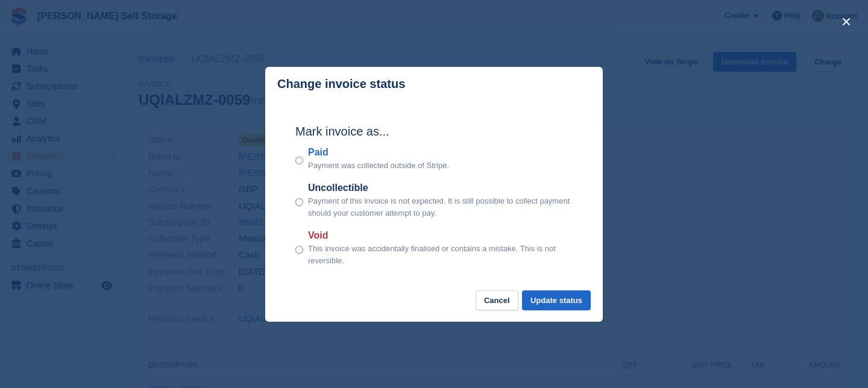 Image resolution: width=868 pixels, height=388 pixels. Describe the element at coordinates (557, 300) in the screenshot. I see `button: Update status` at that location.